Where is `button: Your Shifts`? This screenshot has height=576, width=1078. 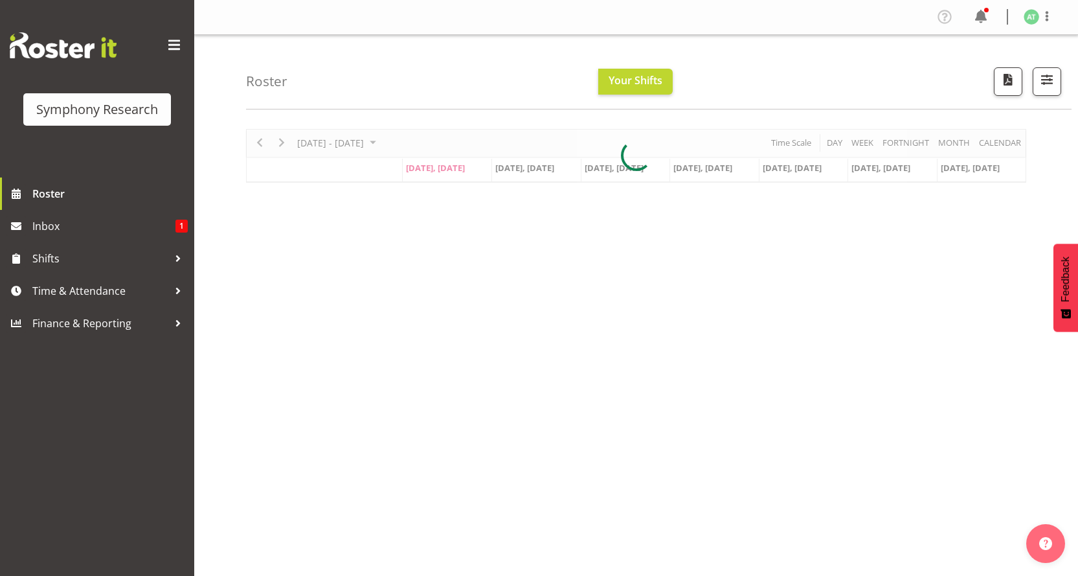
button: Your Shifts is located at coordinates (635, 82).